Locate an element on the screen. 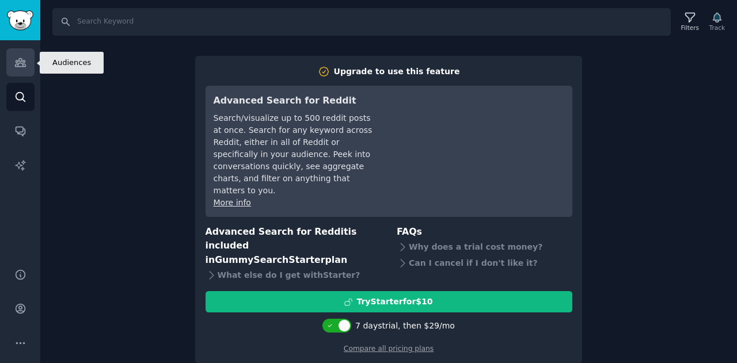  div: Why does a trial cost money? is located at coordinates (484, 247).